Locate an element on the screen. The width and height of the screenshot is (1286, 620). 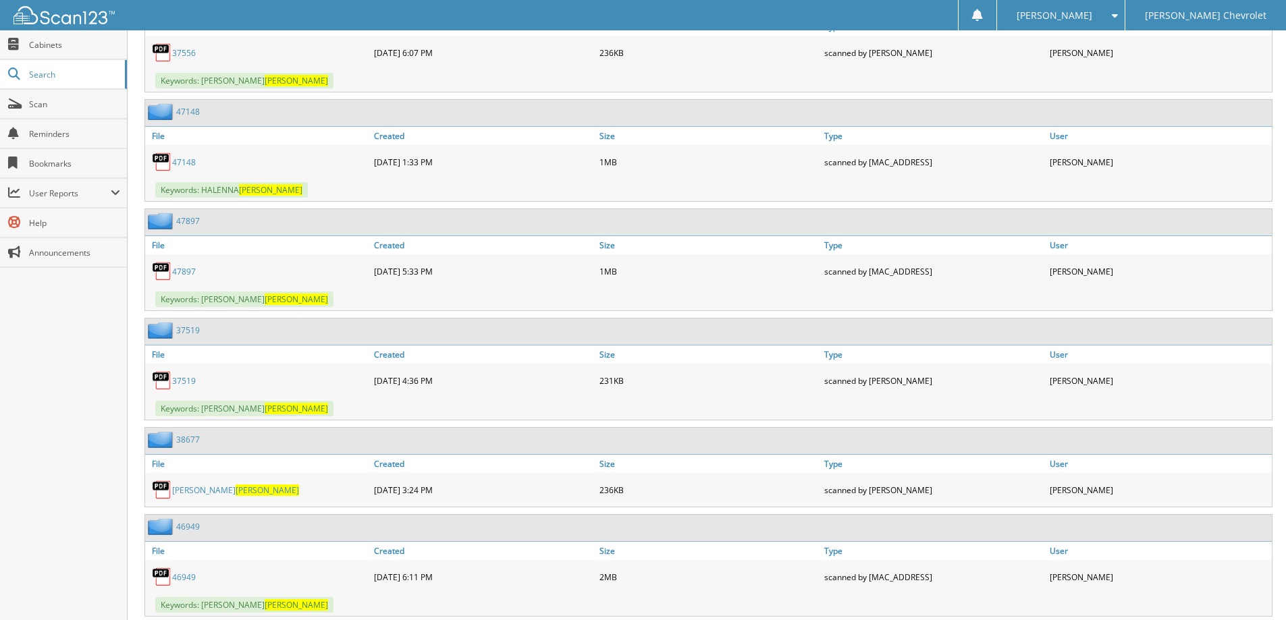
span: Keywords: HALENNA is located at coordinates (231, 190).